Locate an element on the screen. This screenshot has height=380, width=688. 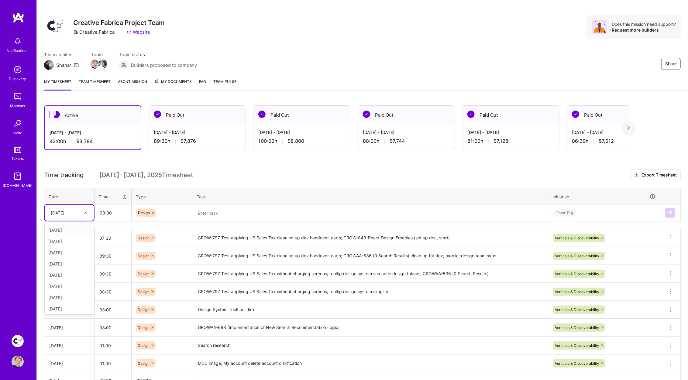
img: Creative Fabrica Project Team is located at coordinates (18, 341).